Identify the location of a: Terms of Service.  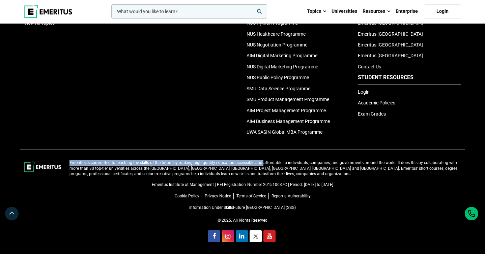
(253, 196).